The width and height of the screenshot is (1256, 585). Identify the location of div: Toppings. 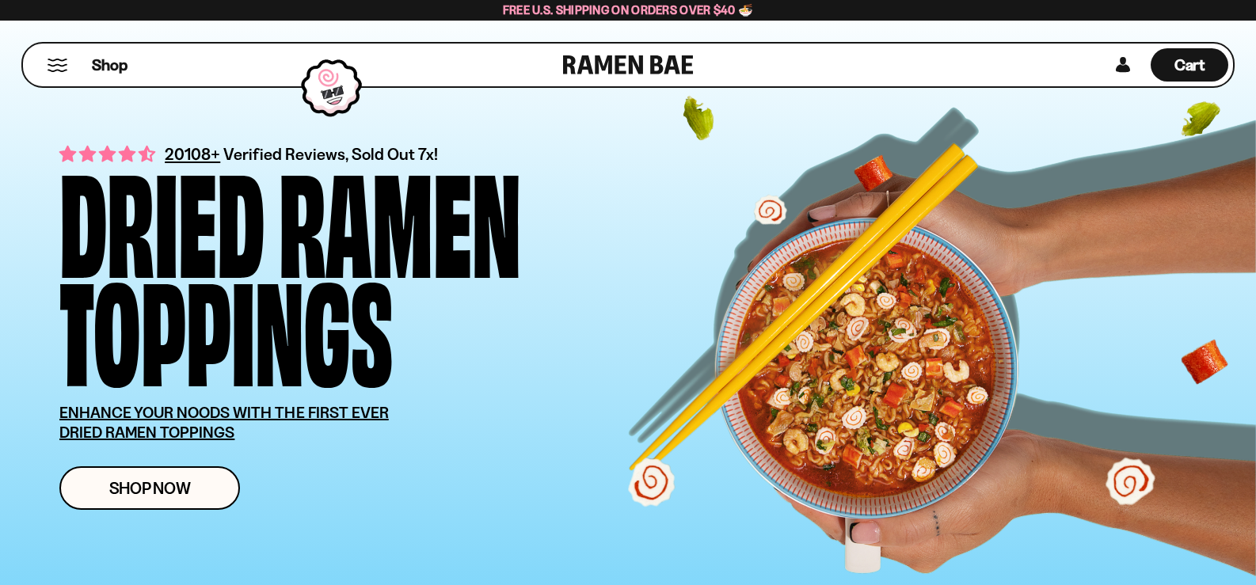
(226, 325).